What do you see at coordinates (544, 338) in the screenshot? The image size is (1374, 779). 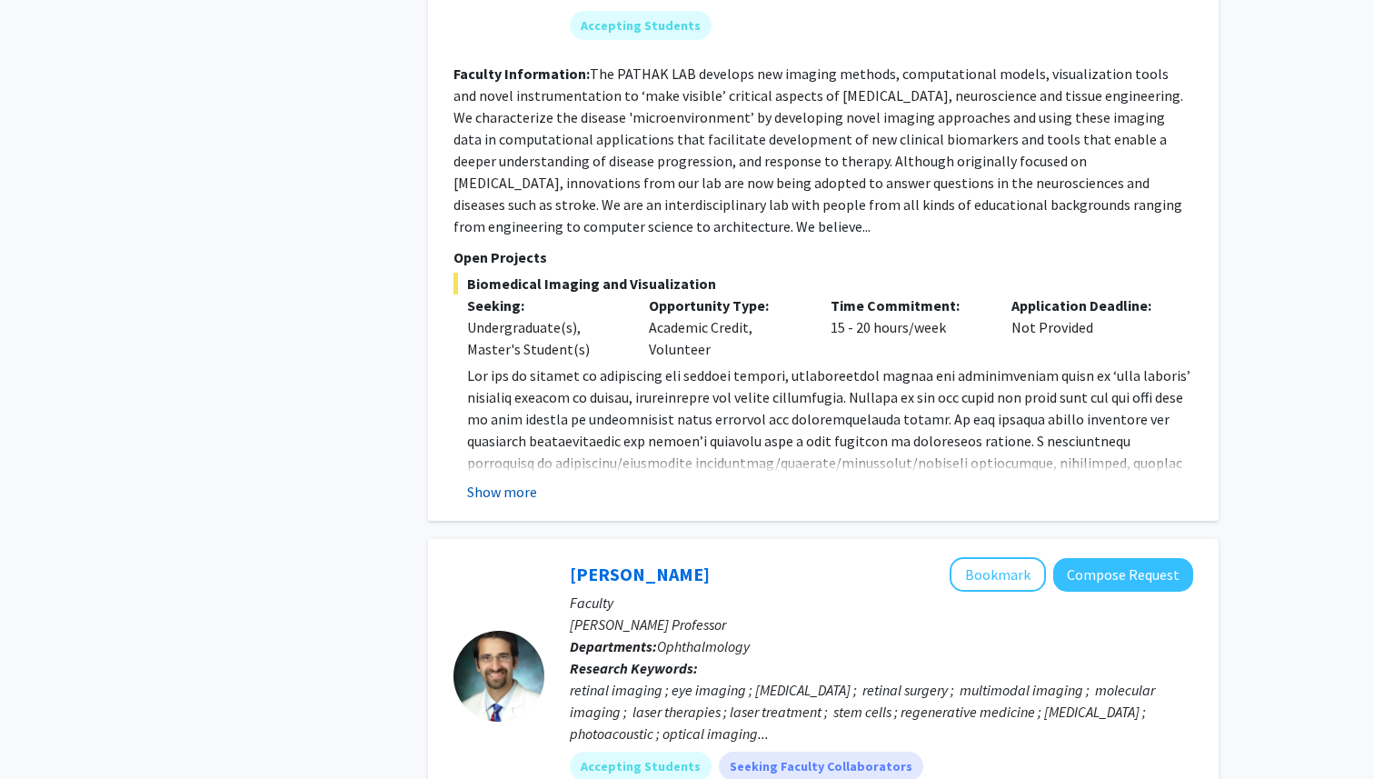 I see `div: Undergraduate(s), Master's Student(s)` at bounding box center [544, 338].